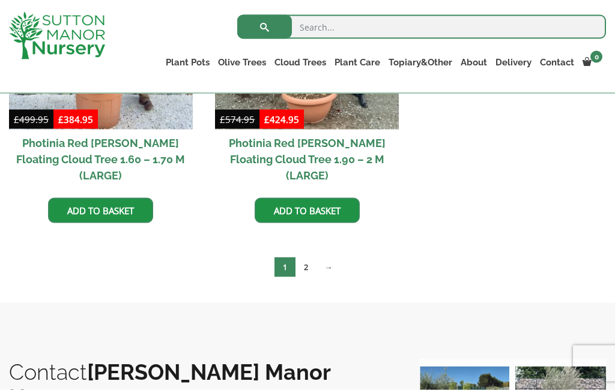 The width and height of the screenshot is (615, 390). What do you see at coordinates (76, 120) in the screenshot?
I see `bdi: 384.95` at bounding box center [76, 120].